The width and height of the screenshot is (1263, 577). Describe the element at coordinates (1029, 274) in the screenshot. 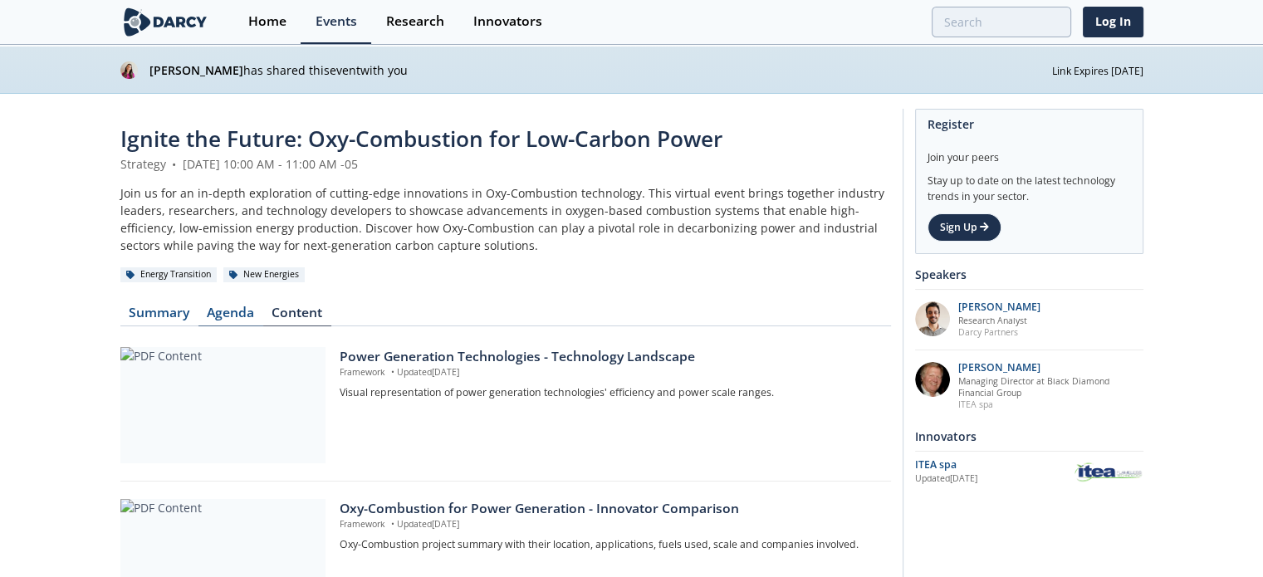

I see `div: Speakers` at that location.